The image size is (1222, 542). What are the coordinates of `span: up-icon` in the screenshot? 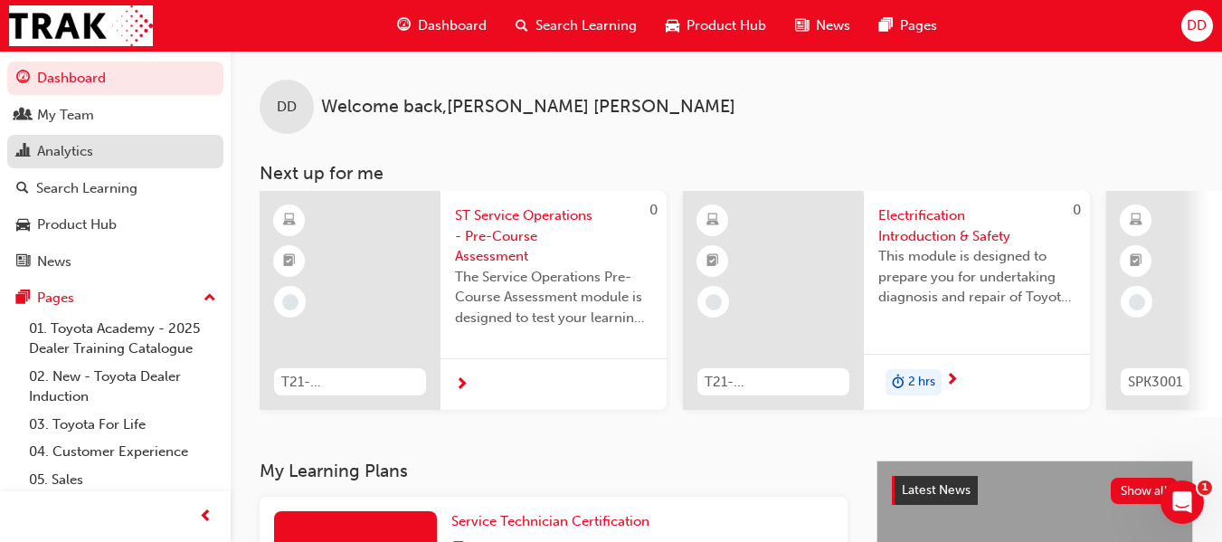 It's located at (210, 298).